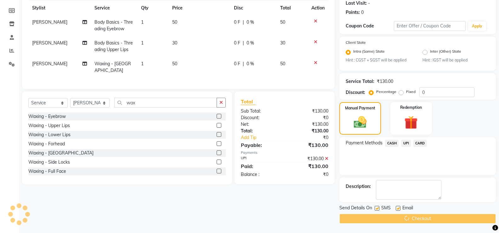  What do you see at coordinates (265, 137) in the screenshot?
I see `a: Add Tip` at bounding box center [265, 137].